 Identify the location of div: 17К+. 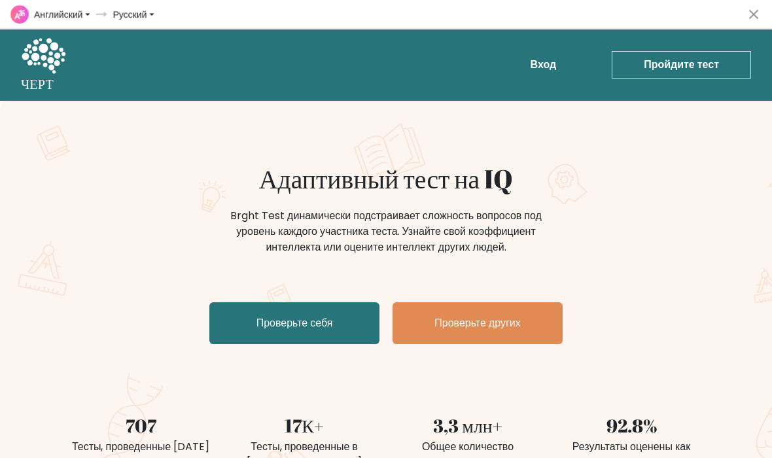
(304, 426).